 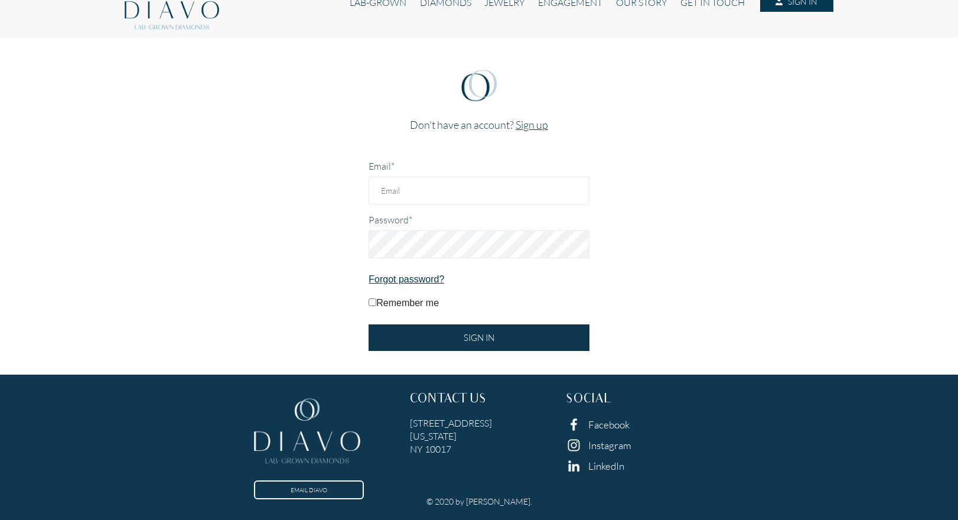 I want to click on a: LinkedIn, so click(x=606, y=465).